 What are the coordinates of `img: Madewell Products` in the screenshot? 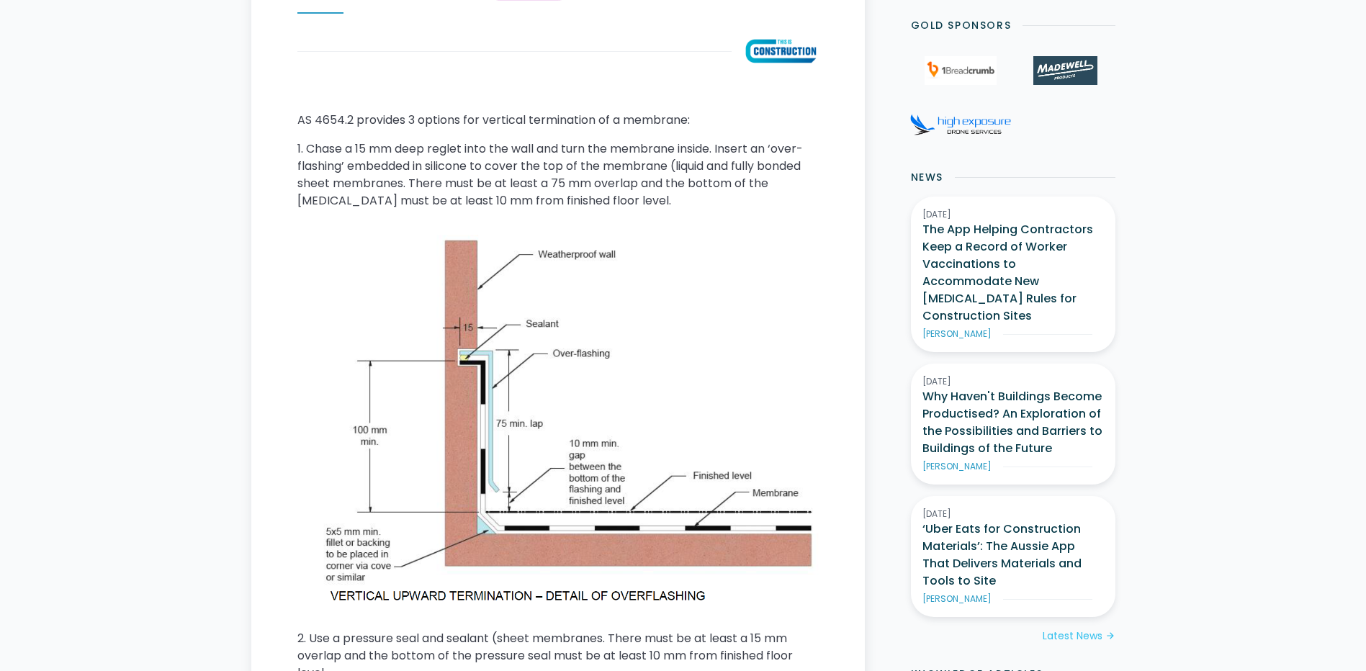 It's located at (1065, 71).